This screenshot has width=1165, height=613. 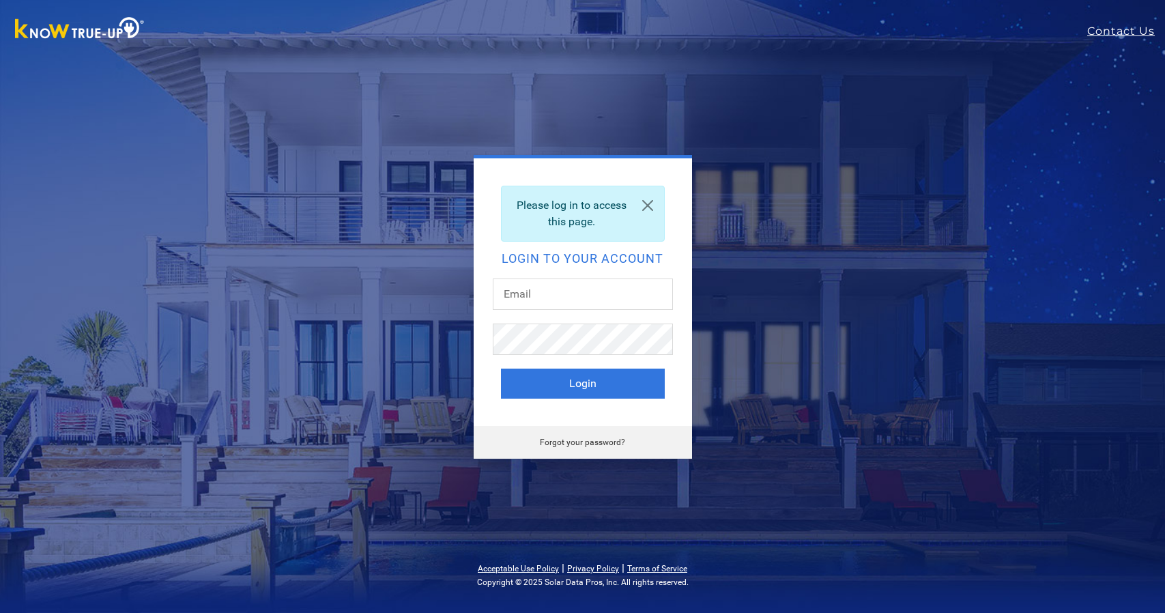 What do you see at coordinates (583, 383) in the screenshot?
I see `button: Login` at bounding box center [583, 383].